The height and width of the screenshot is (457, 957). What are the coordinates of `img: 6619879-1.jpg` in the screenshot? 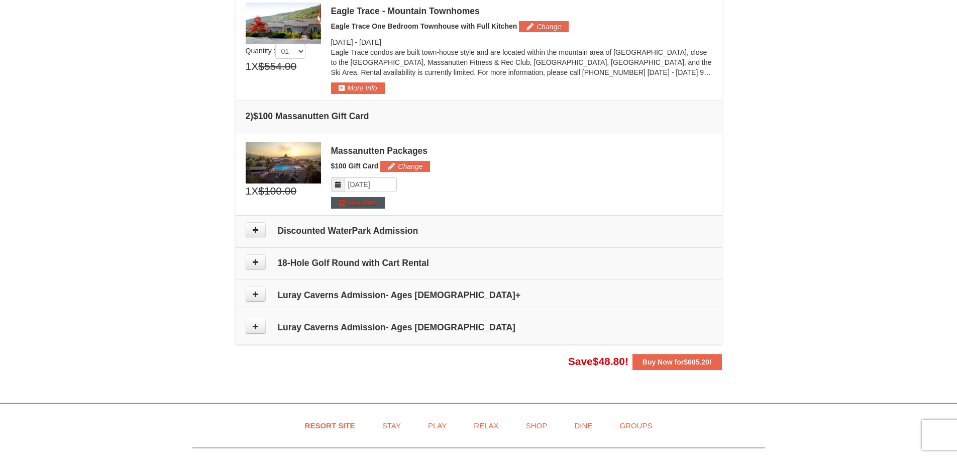 It's located at (283, 163).